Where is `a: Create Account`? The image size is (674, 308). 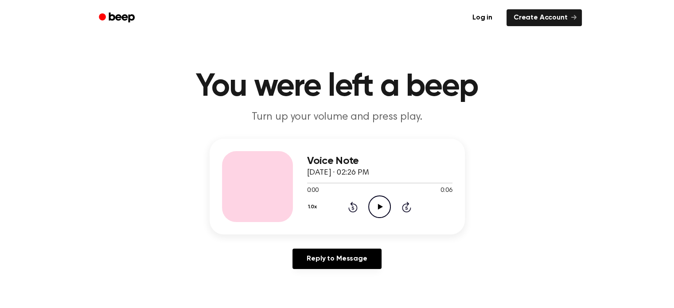 a: Create Account is located at coordinates (544, 18).